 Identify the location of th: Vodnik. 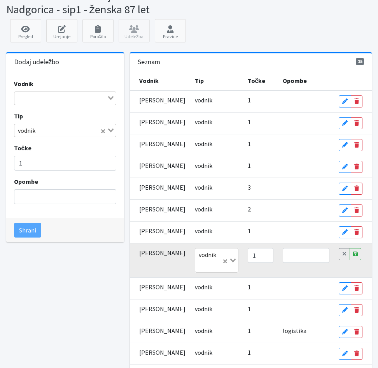
(160, 81).